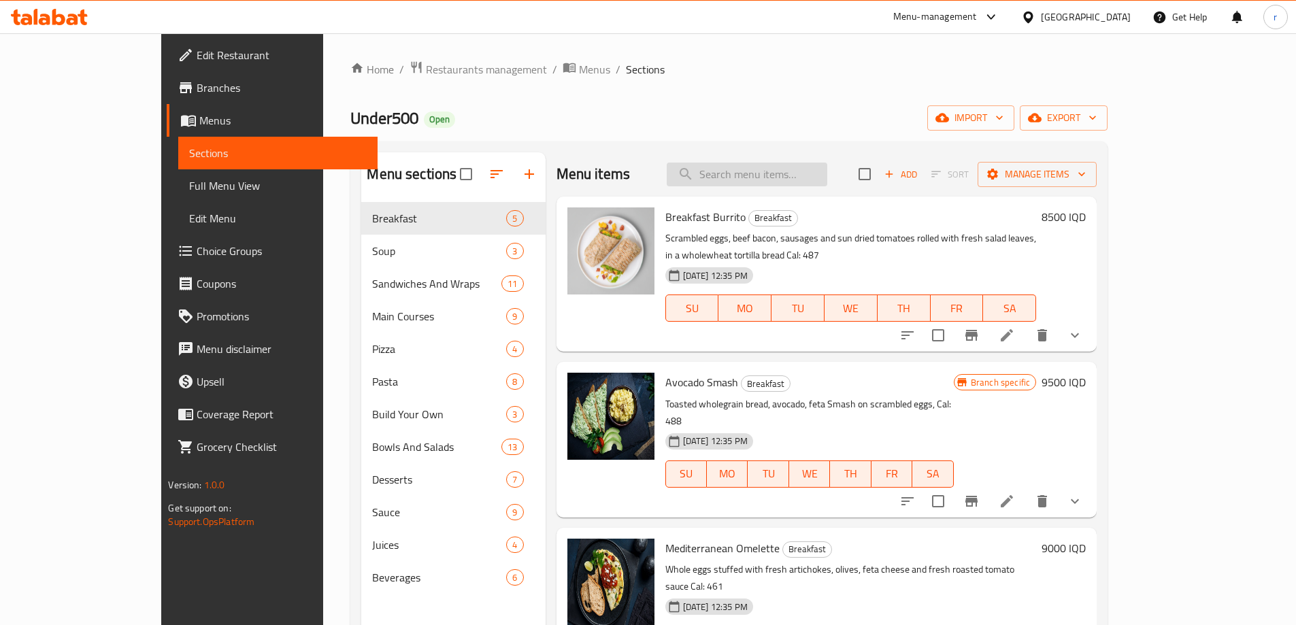 The image size is (1296, 625). What do you see at coordinates (747, 174) in the screenshot?
I see `input: search` at bounding box center [747, 174].